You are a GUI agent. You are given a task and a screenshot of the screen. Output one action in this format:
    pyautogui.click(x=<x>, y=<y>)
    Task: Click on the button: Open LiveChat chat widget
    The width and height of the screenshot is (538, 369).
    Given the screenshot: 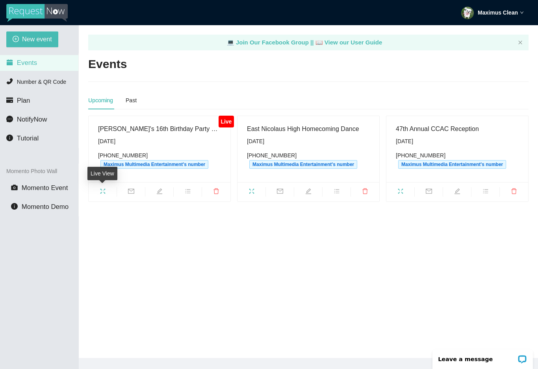 What is the action you would take?
    pyautogui.click(x=95, y=15)
    